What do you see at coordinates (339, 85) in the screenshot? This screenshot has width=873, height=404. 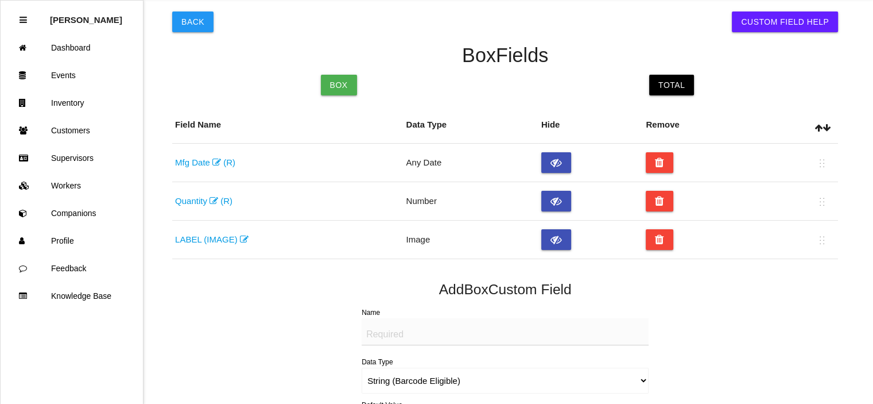 I see `a: Box` at bounding box center [339, 85].